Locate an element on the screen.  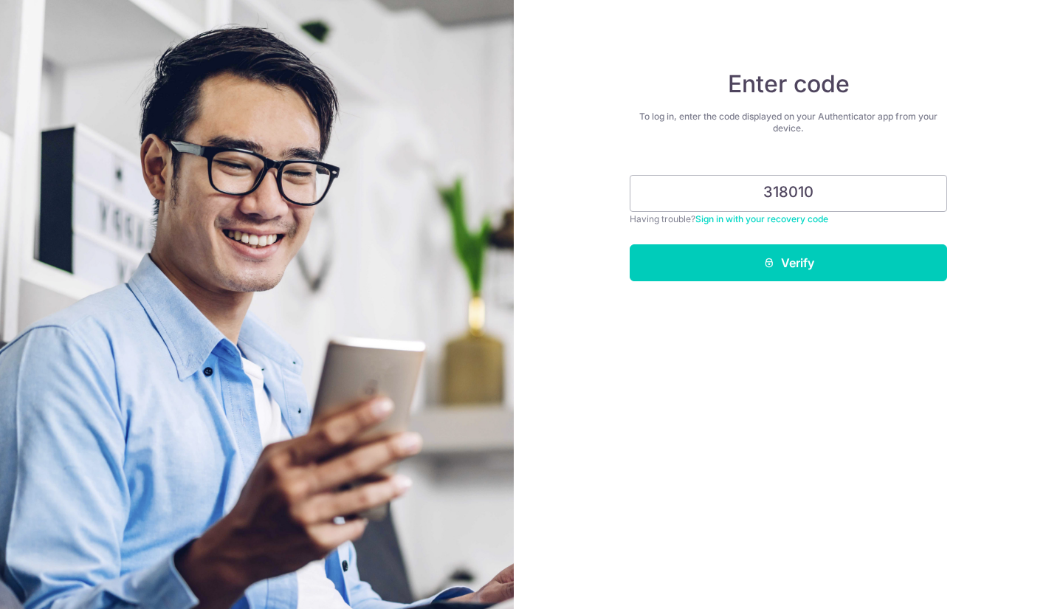
div: To log in, enter the code displayed on your Authenticator app from your device. is located at coordinates (788, 123).